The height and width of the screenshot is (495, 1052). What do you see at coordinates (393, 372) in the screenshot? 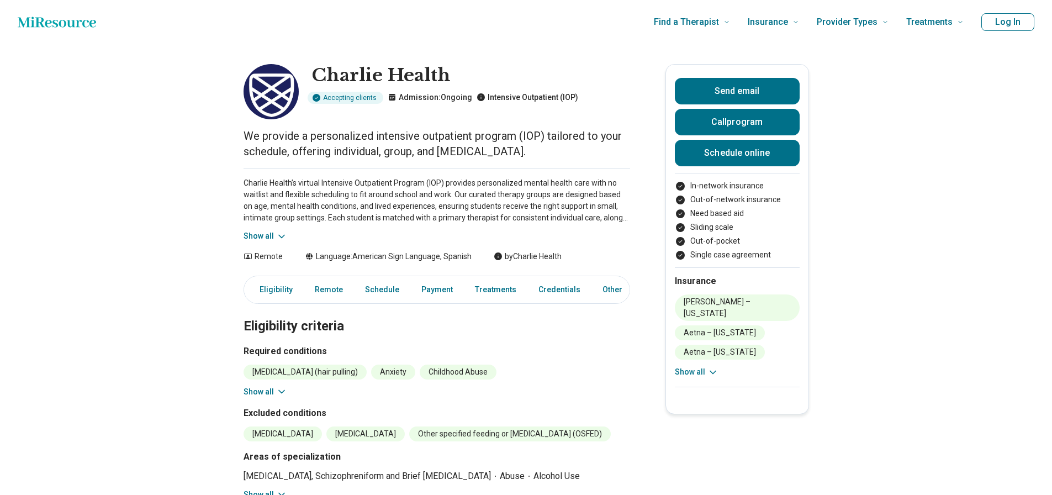
I see `li: Anxiety` at bounding box center [393, 372].